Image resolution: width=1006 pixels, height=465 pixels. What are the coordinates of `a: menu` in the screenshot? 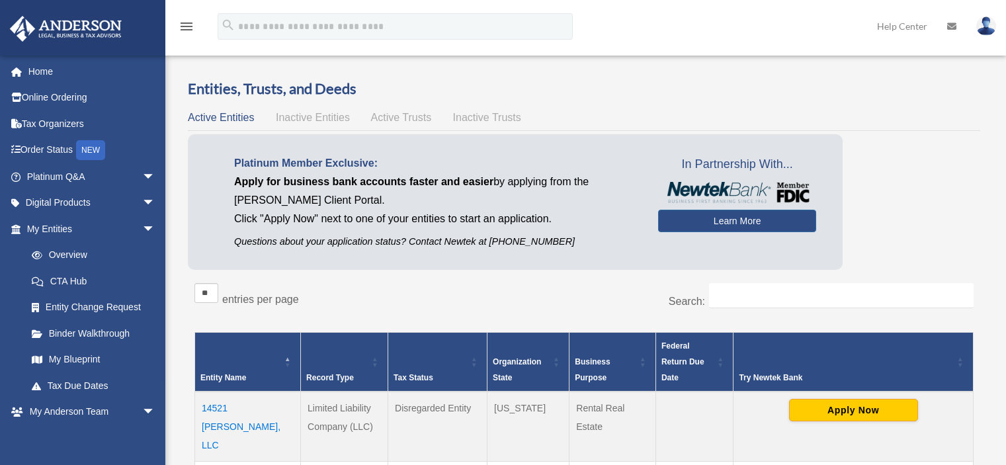 It's located at (186, 28).